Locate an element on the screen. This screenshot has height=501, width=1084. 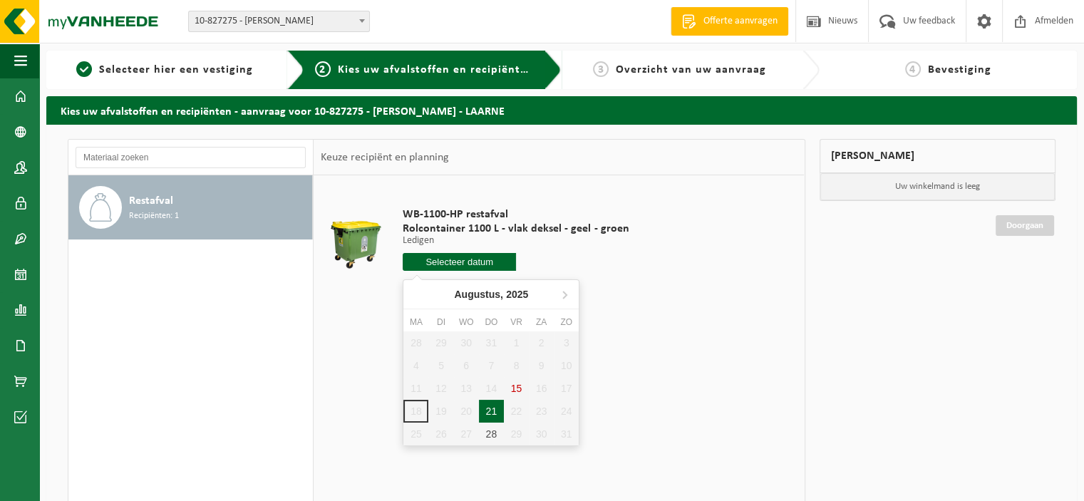
div: vr is located at coordinates (516, 322).